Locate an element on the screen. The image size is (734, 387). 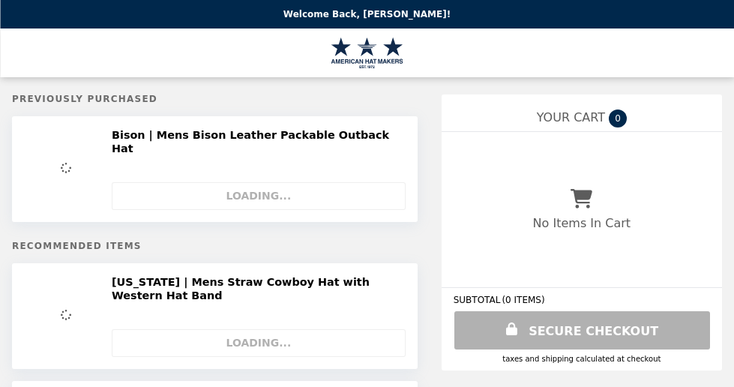
p: No Items In Cart is located at coordinates (582, 223).